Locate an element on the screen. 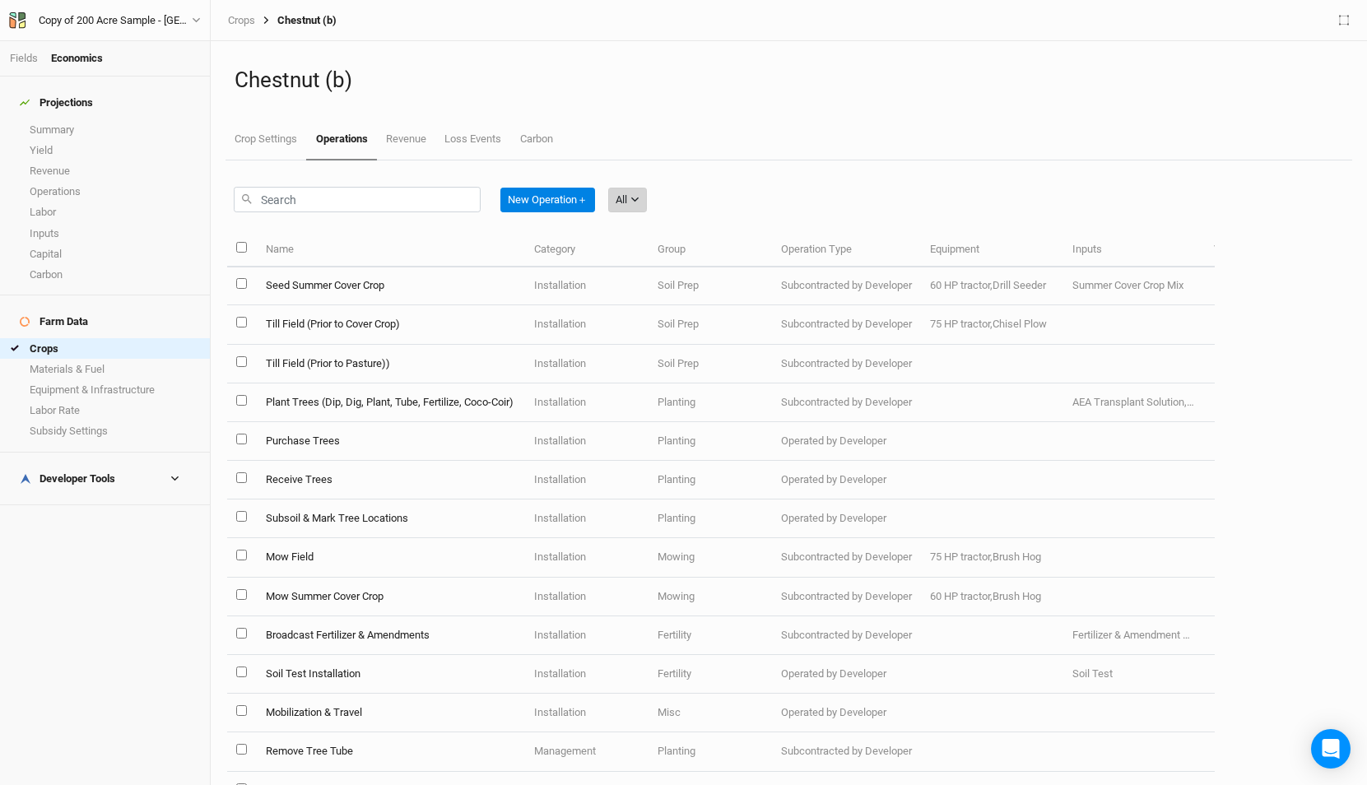 This screenshot has width=1367, height=785. span: Summer Cover Crop Mix is located at coordinates (1128, 285).